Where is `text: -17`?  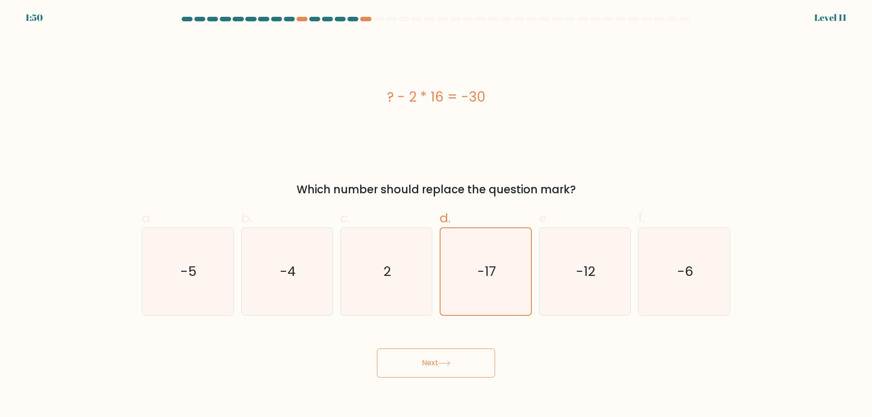 text: -17 is located at coordinates (487, 272).